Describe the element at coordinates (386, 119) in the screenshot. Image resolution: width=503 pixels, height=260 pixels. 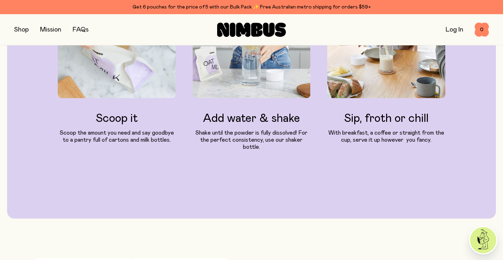
I see `h3: Sip, froth or chill` at that location.